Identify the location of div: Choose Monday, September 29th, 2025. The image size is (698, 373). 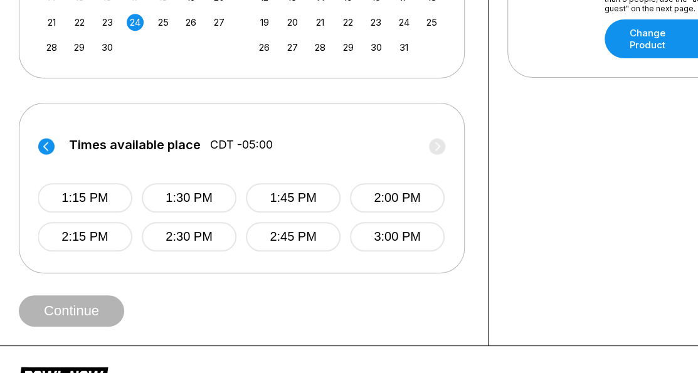
(79, 47).